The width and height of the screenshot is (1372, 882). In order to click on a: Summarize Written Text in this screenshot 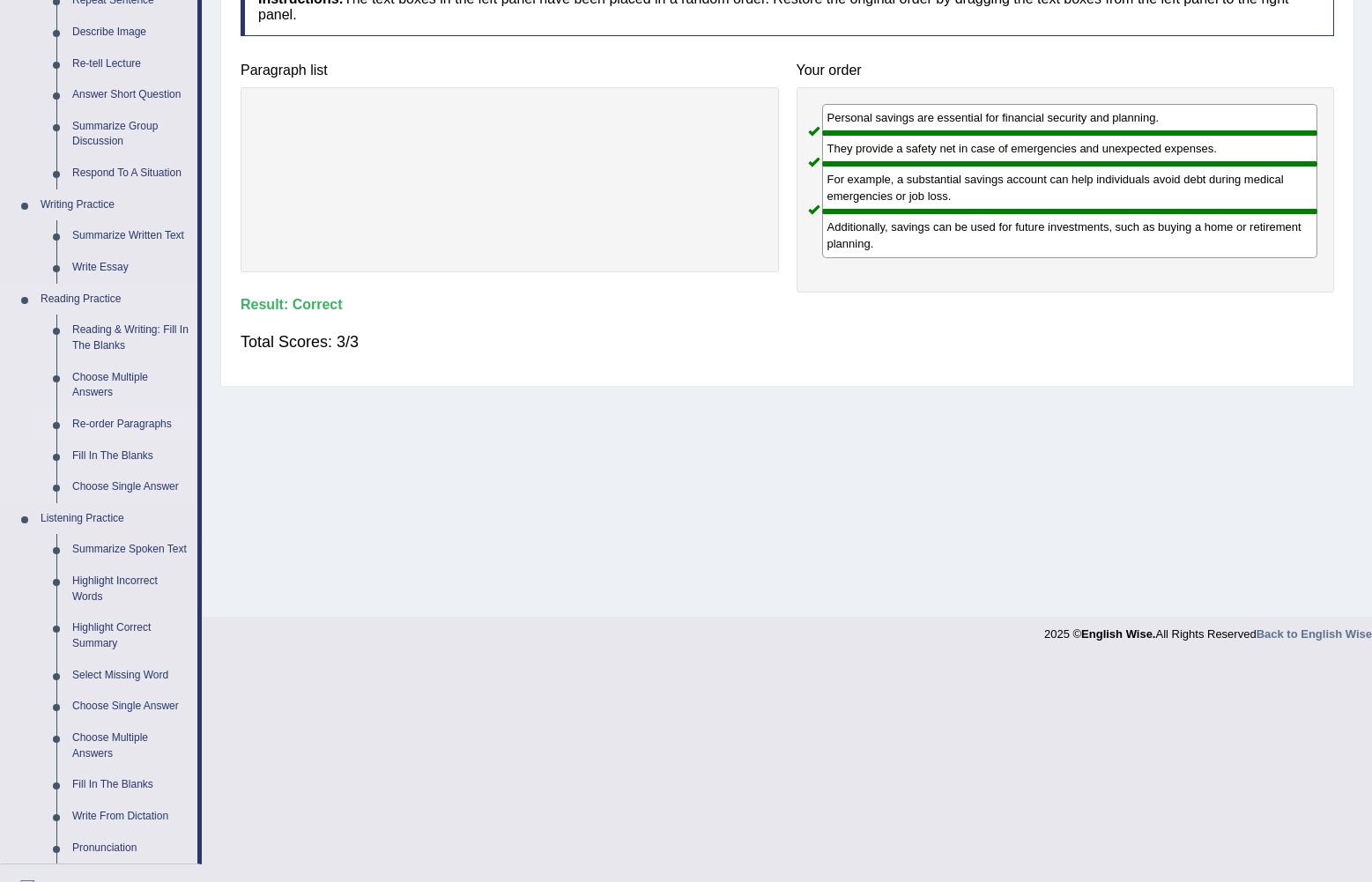, I will do `click(131, 236)`.